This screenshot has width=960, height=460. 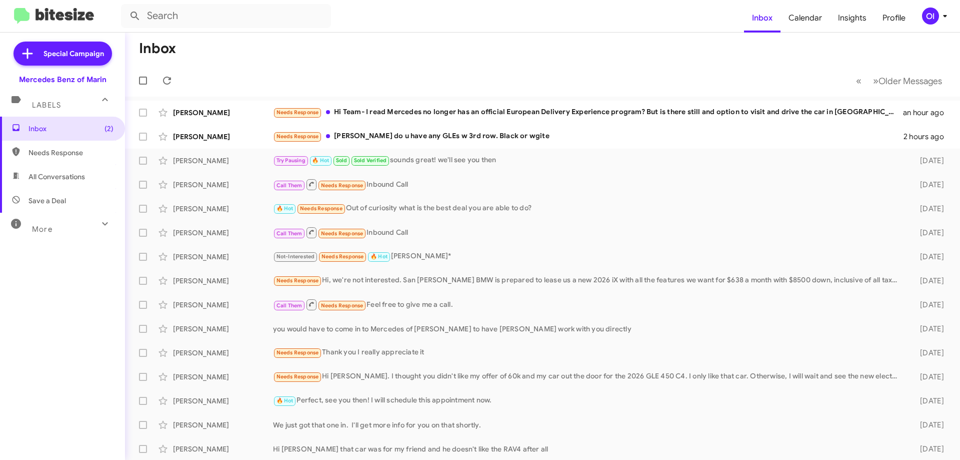 What do you see at coordinates (342, 160) in the screenshot?
I see `span: Sold` at bounding box center [342, 160].